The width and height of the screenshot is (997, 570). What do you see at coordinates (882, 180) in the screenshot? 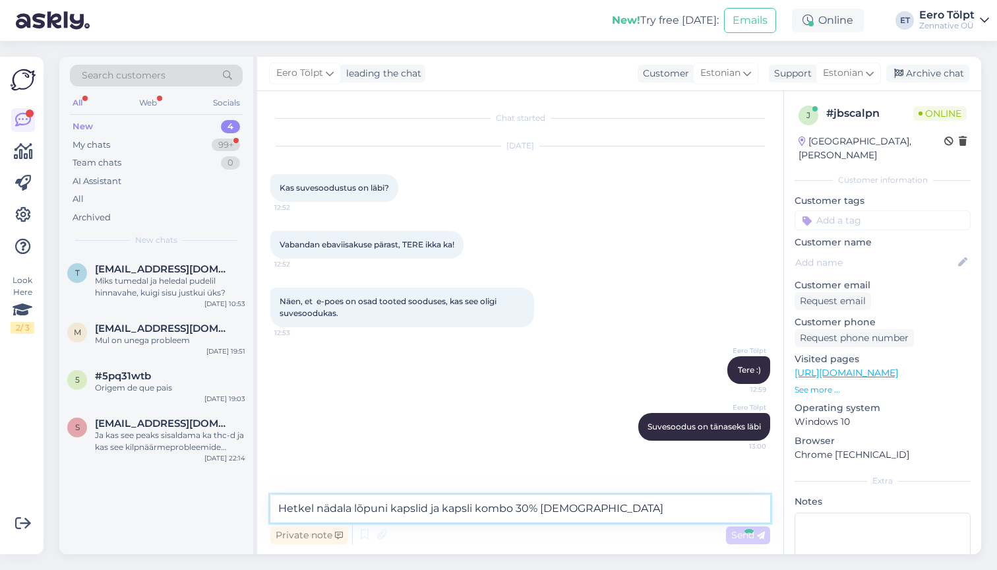
I see `div: Customer information` at bounding box center [882, 180].